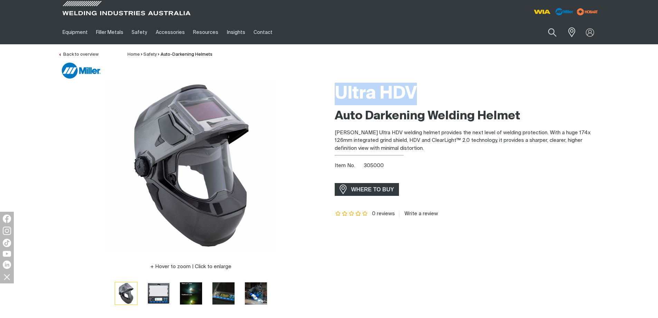 The height and width of the screenshot is (318, 658). Describe the element at coordinates (418, 214) in the screenshot. I see `a: Write a review` at that location.